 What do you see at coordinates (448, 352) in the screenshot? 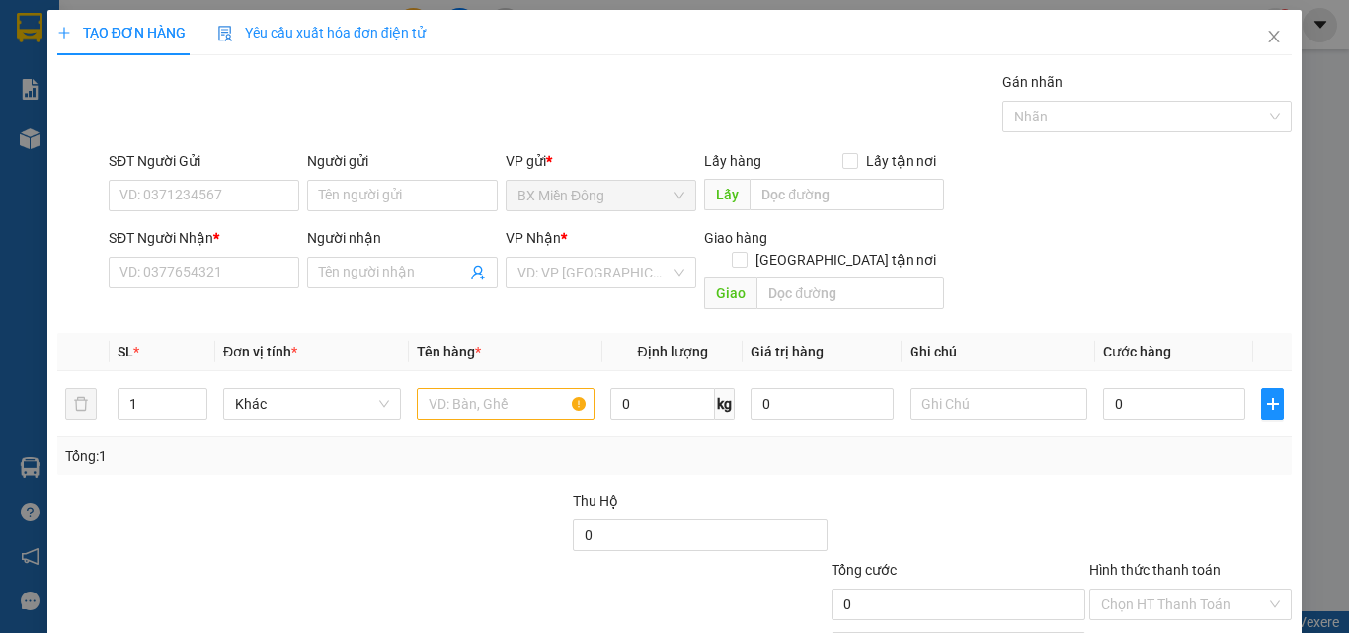
I see `span: Tên hàng` at bounding box center [448, 352].